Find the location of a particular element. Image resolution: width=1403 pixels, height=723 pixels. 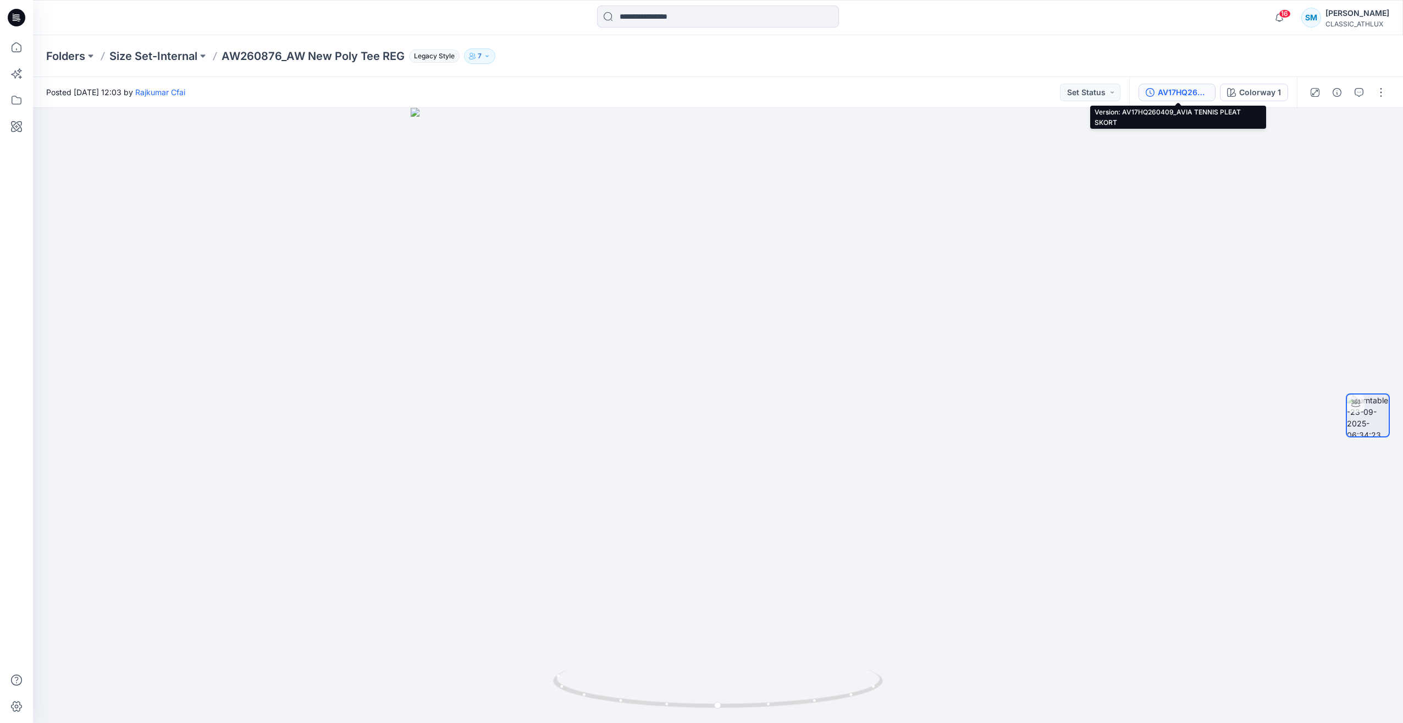

a: Folders is located at coordinates (65, 56).